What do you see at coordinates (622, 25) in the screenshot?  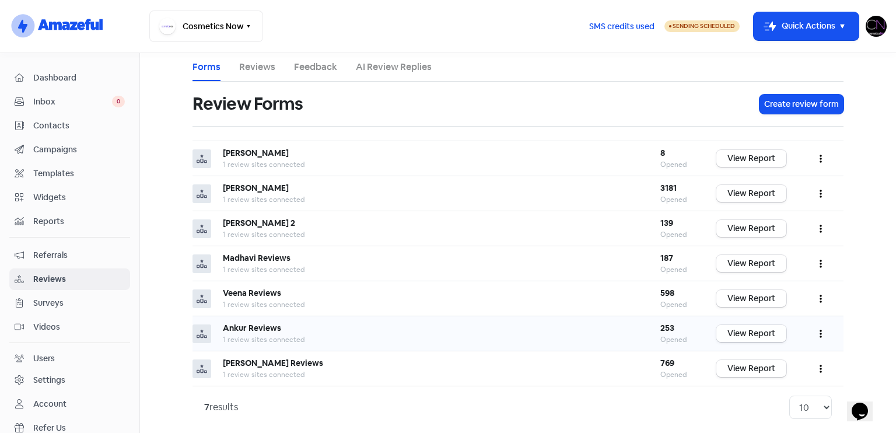 I see `a: SMS credits used` at bounding box center [622, 25].